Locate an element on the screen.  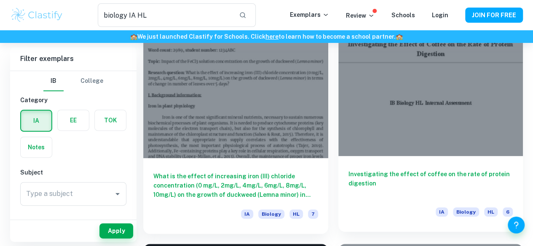
button: Apply is located at coordinates (116, 231).